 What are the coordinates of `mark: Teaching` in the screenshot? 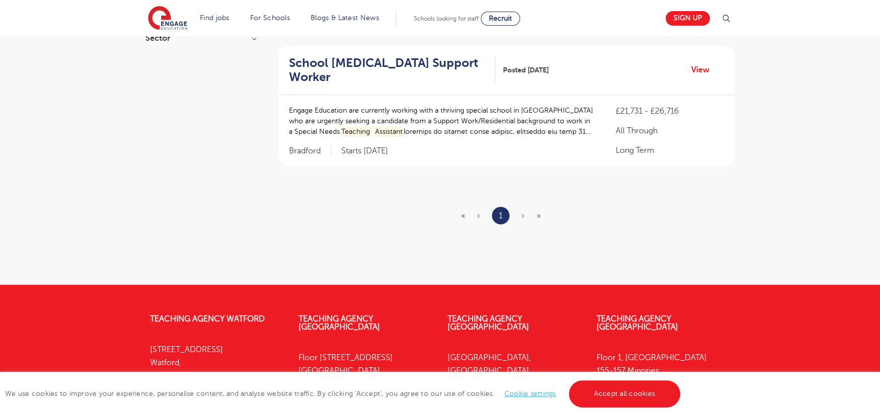 It's located at (355, 131).